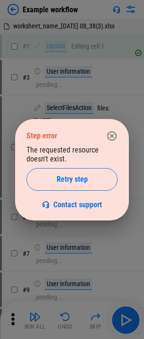  Describe the element at coordinates (42, 135) in the screenshot. I see `div: Step error` at that location.